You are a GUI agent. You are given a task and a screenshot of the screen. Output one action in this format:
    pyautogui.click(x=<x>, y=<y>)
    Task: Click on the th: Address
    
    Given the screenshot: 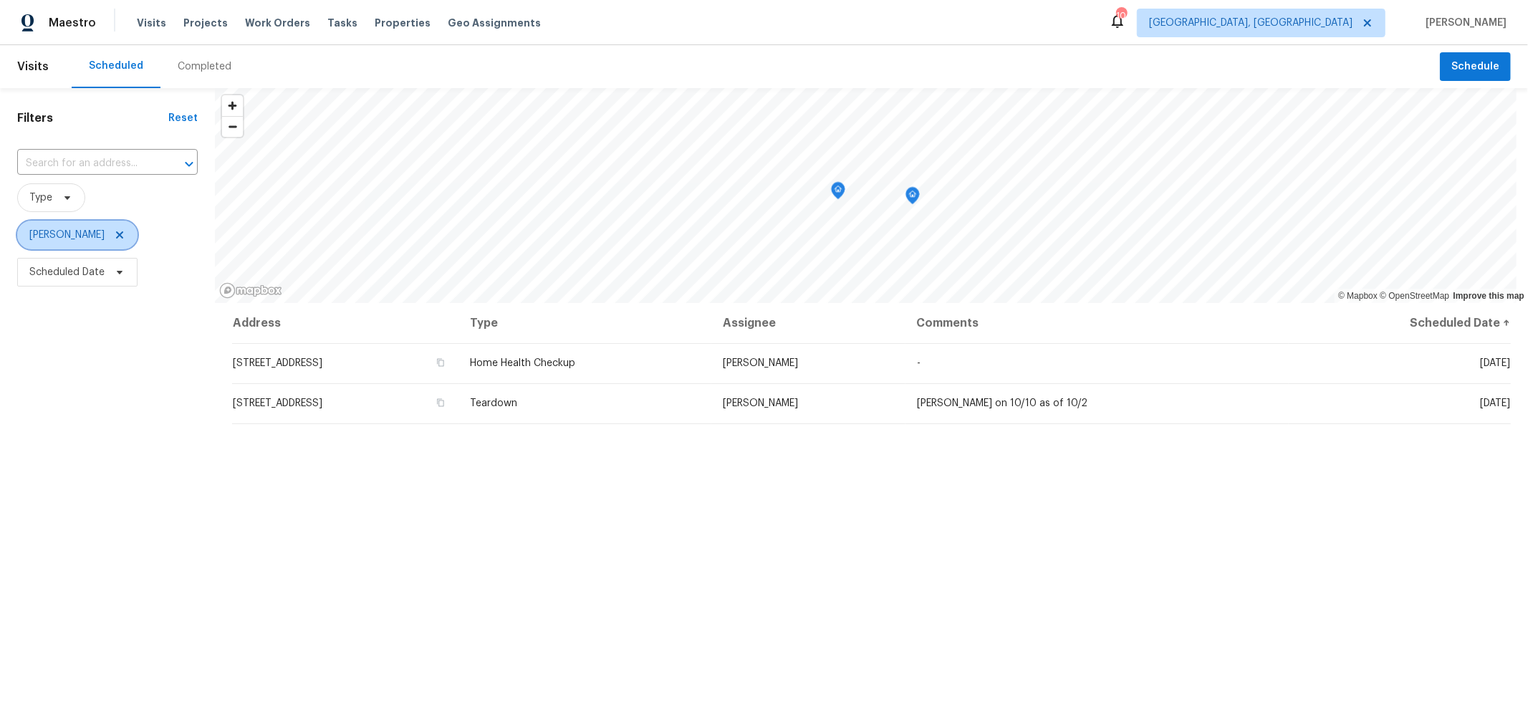 What is the action you would take?
    pyautogui.click(x=345, y=323)
    